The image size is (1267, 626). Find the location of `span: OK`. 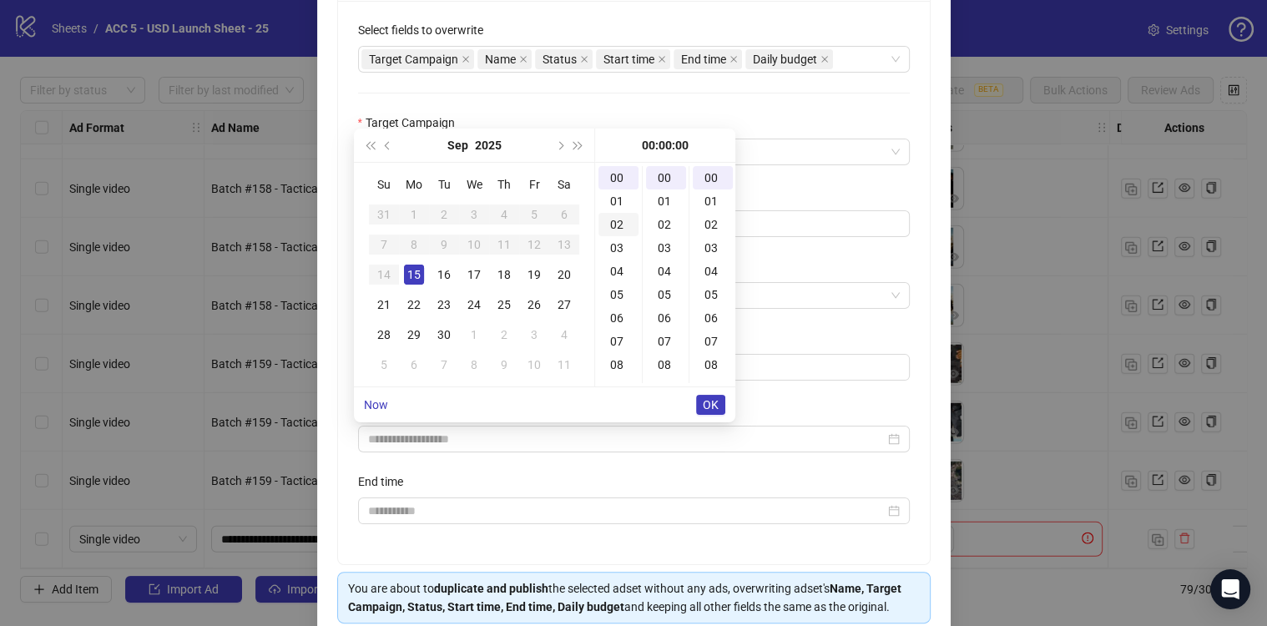

span: OK is located at coordinates (710, 405).